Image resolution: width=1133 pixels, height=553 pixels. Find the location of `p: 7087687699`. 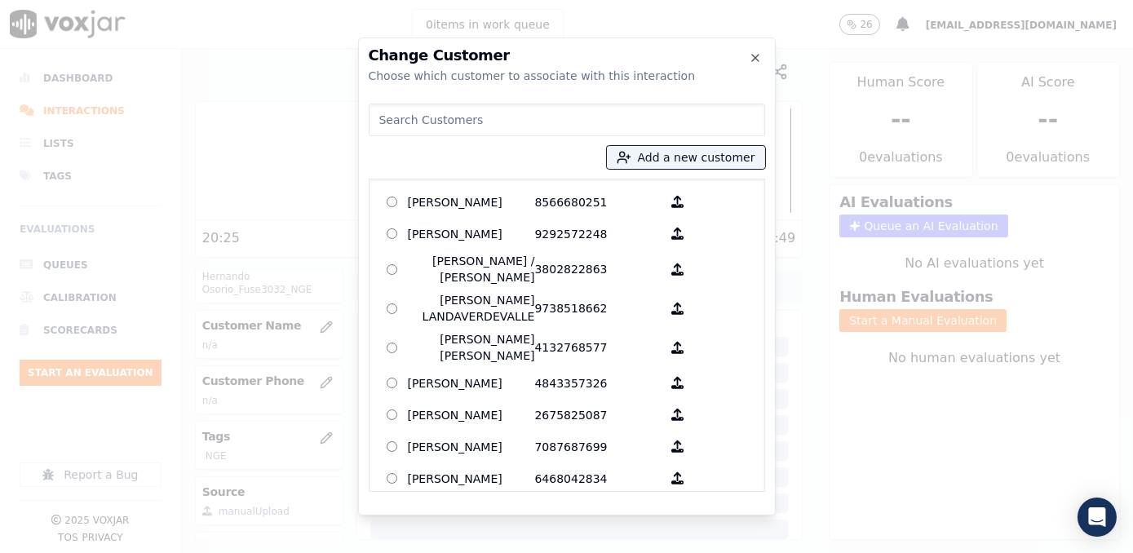

p: 7087687699 is located at coordinates (599, 446).